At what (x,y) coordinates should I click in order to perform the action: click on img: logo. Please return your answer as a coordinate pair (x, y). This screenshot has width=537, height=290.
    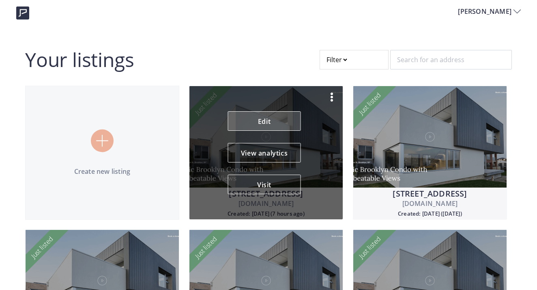
    Looking at the image, I should click on (23, 13).